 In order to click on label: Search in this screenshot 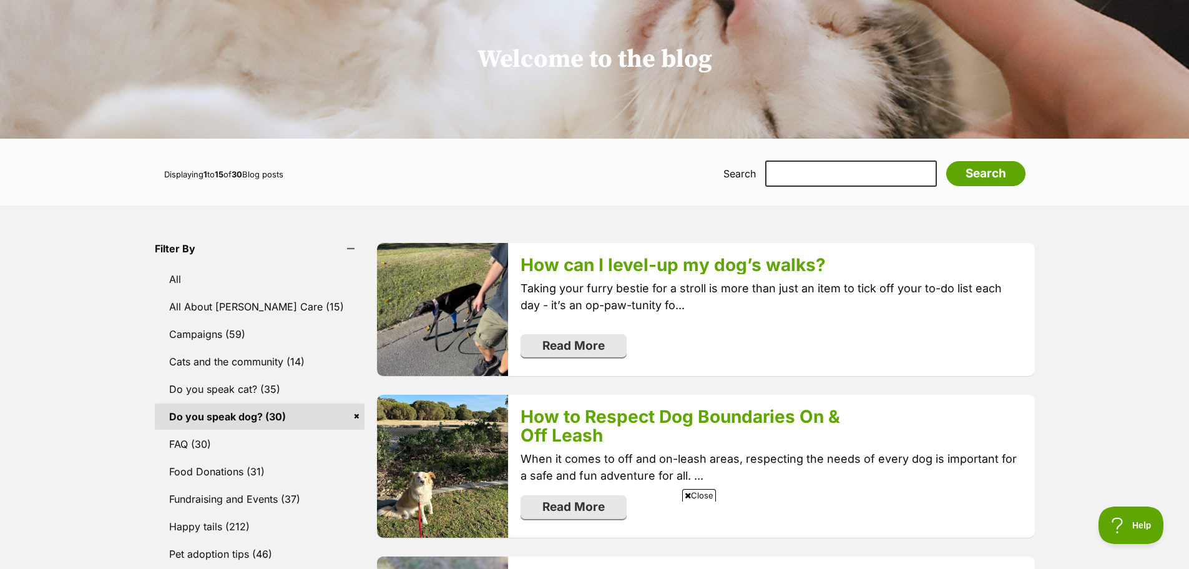, I will do `click(740, 174)`.